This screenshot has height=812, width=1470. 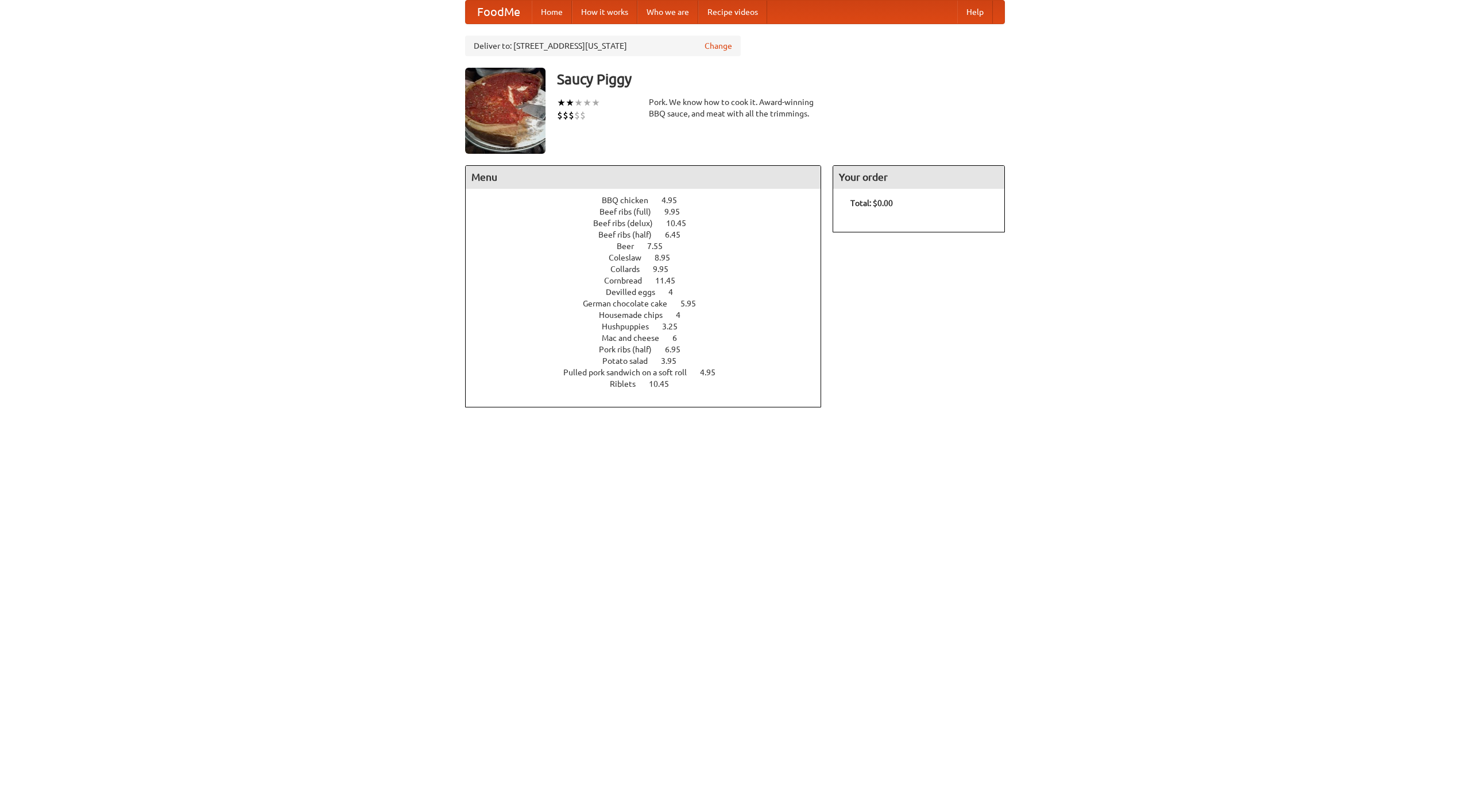 What do you see at coordinates (919, 178) in the screenshot?
I see `h4: Your order` at bounding box center [919, 178].